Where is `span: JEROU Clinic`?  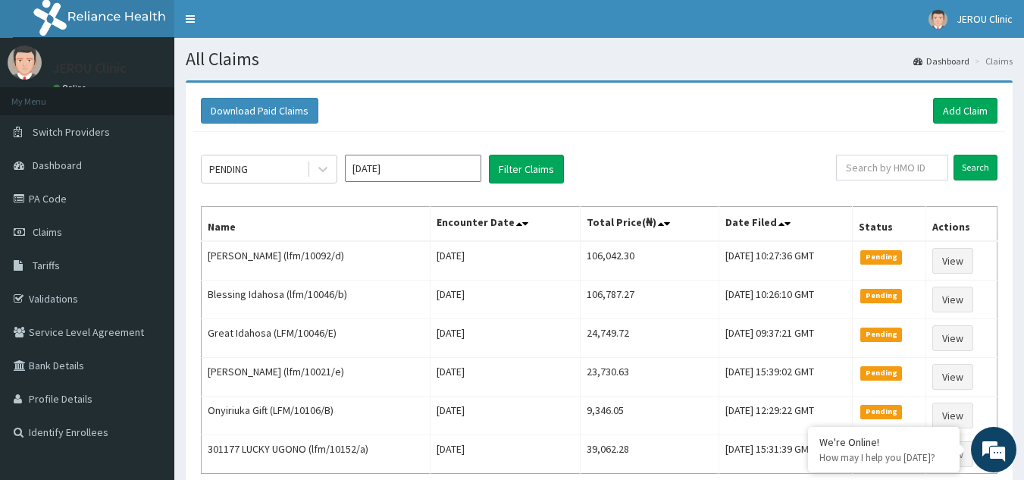
span: JEROU Clinic is located at coordinates (985, 19).